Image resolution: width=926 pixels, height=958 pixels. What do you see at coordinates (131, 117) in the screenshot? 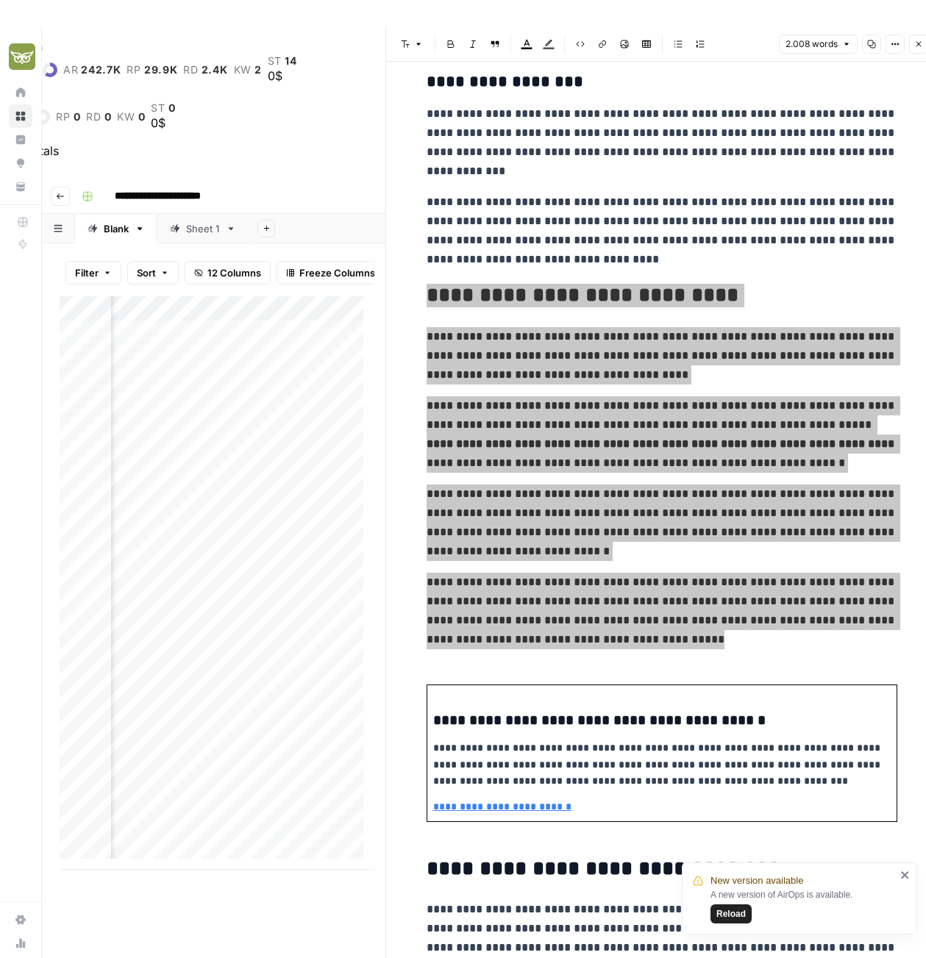
I see `a: kw0` at bounding box center [131, 117].